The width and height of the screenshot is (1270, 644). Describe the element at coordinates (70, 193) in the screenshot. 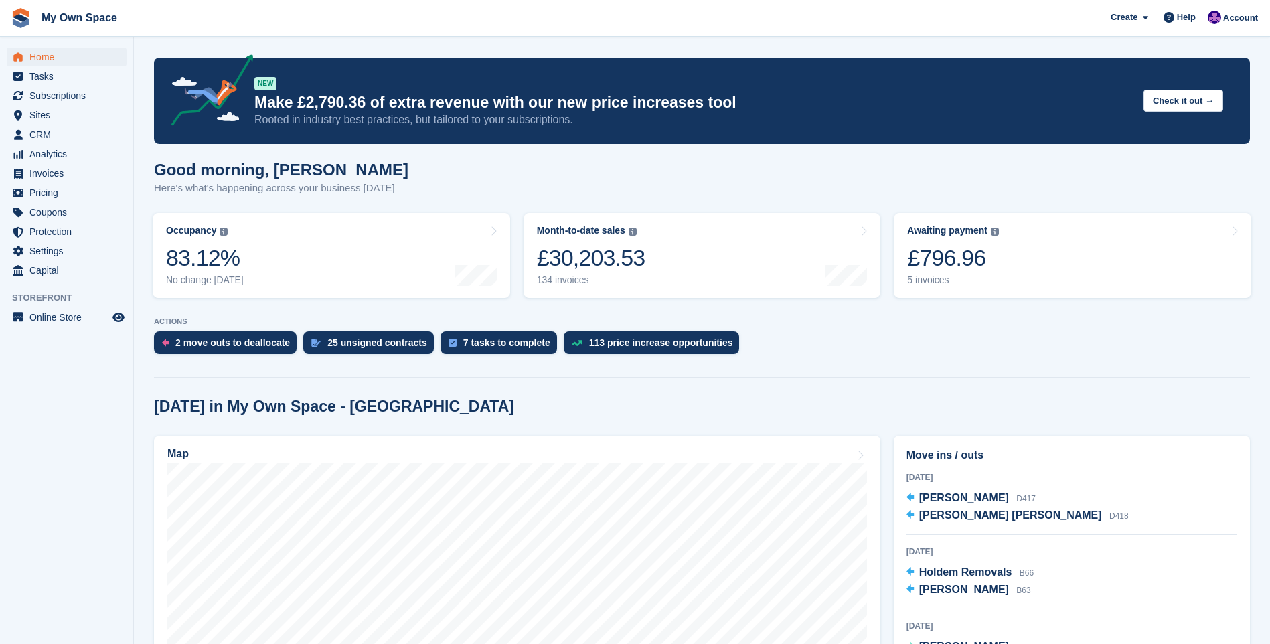

I see `span: Pricing` at that location.